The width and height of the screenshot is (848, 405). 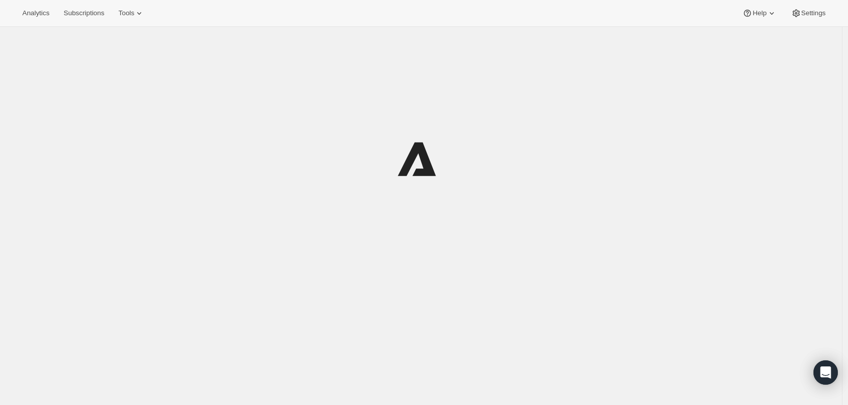 I want to click on button: Help, so click(x=759, y=13).